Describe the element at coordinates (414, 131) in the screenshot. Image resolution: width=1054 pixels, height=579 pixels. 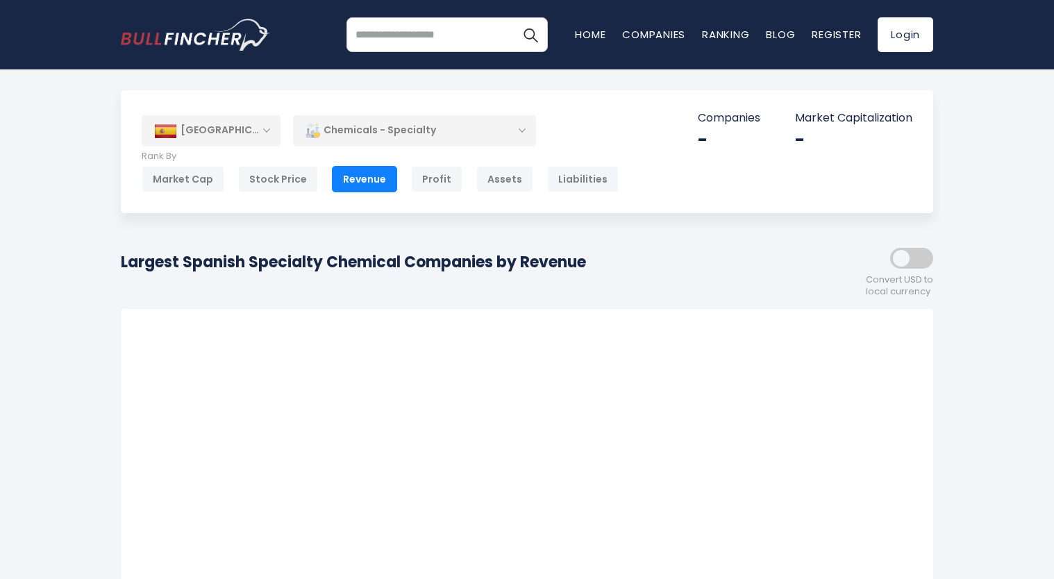
I see `div: Chemicals - Specialty` at that location.